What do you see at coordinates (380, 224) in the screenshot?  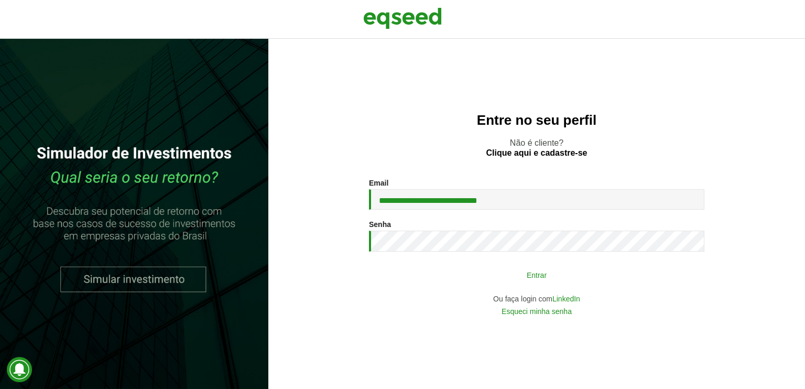 I see `label: Senha` at bounding box center [380, 224].